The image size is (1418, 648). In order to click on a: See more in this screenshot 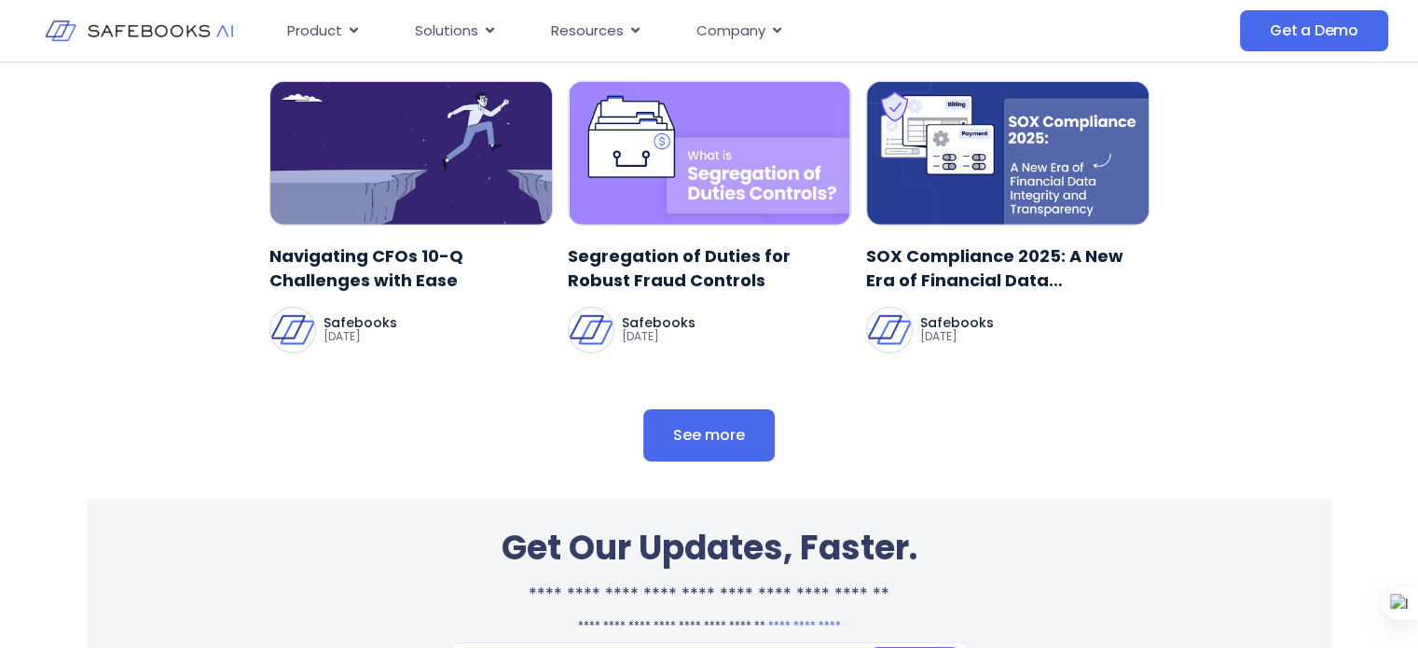, I will do `click(709, 435)`.